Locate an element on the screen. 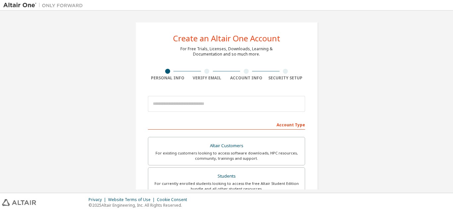 This screenshot has width=453, height=212. div: Website Terms of Use is located at coordinates (132, 200).